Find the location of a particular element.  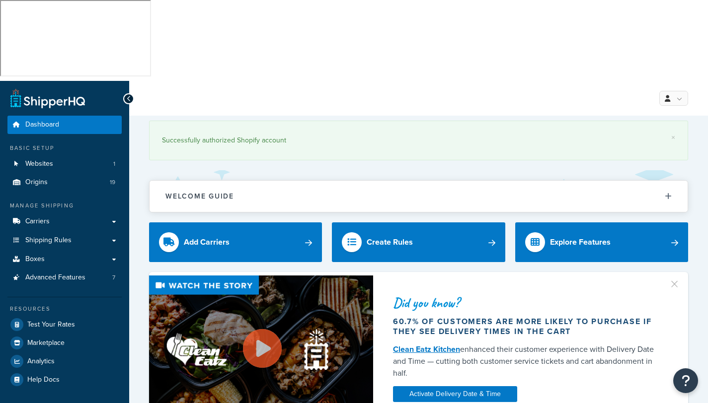

button: Welcome Guide is located at coordinates (418, 196).